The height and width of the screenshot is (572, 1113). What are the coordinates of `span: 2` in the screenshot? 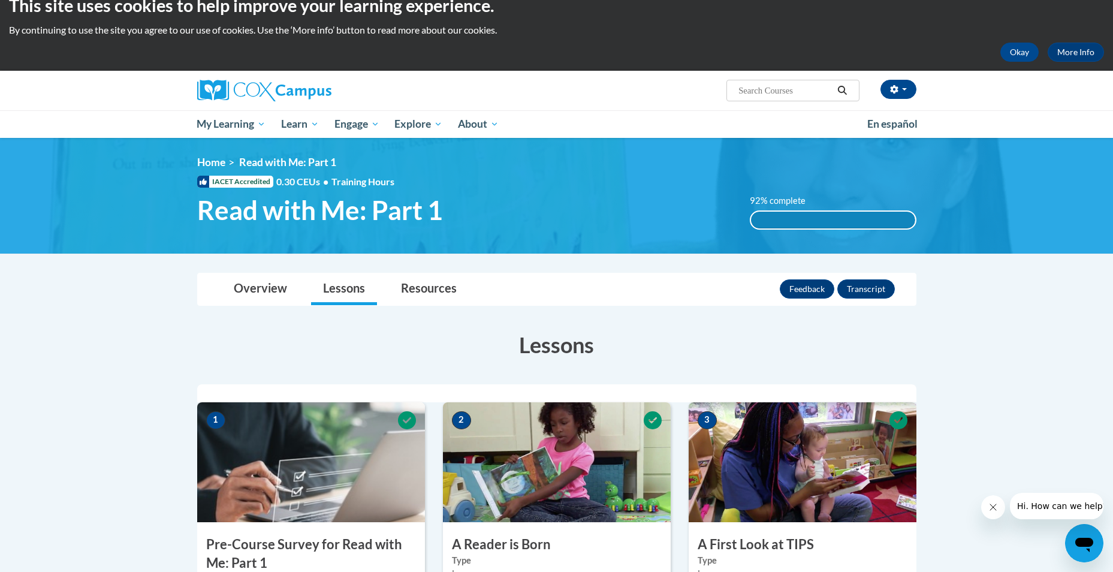 It's located at (461, 420).